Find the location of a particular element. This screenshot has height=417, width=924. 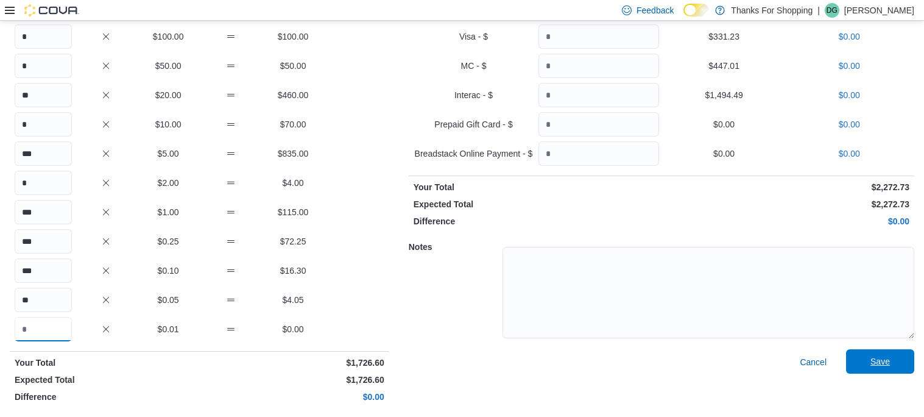

span: DG is located at coordinates (832, 10).